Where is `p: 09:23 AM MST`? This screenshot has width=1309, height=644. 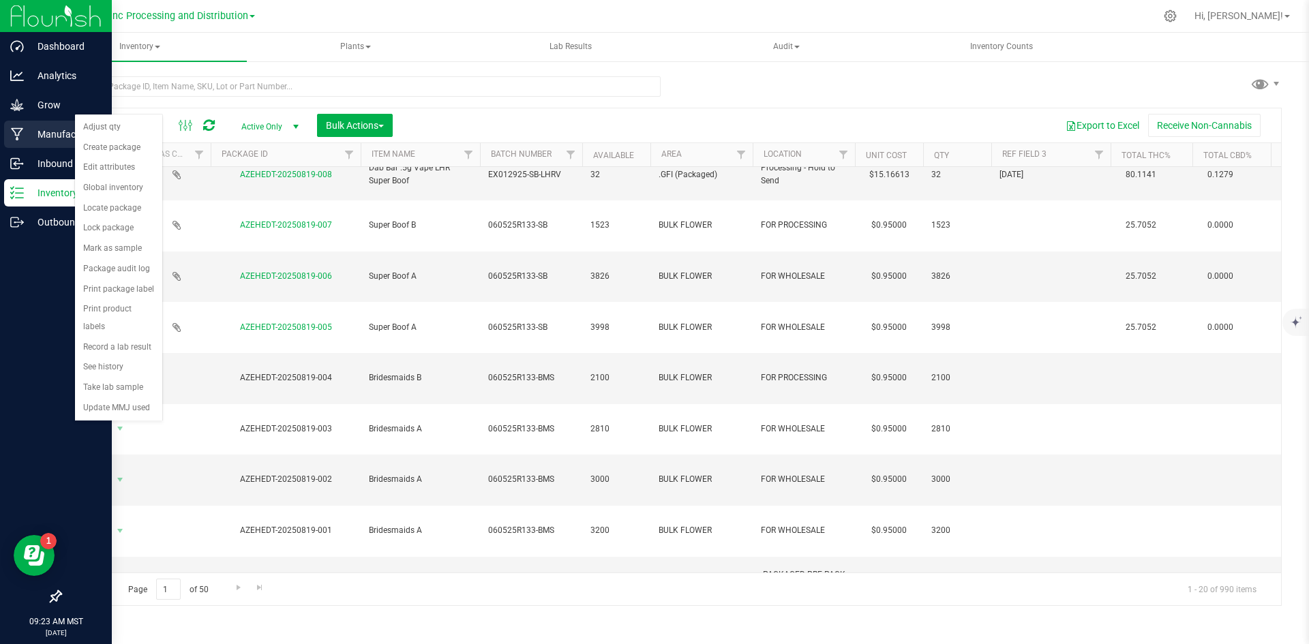
p: 09:23 AM MST is located at coordinates (56, 622).